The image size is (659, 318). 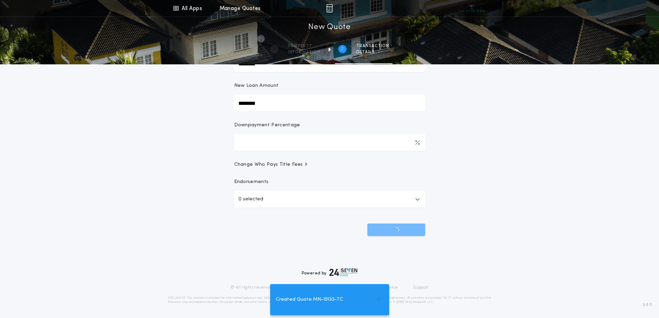 I want to click on input: New Loan Amount, so click(x=330, y=103).